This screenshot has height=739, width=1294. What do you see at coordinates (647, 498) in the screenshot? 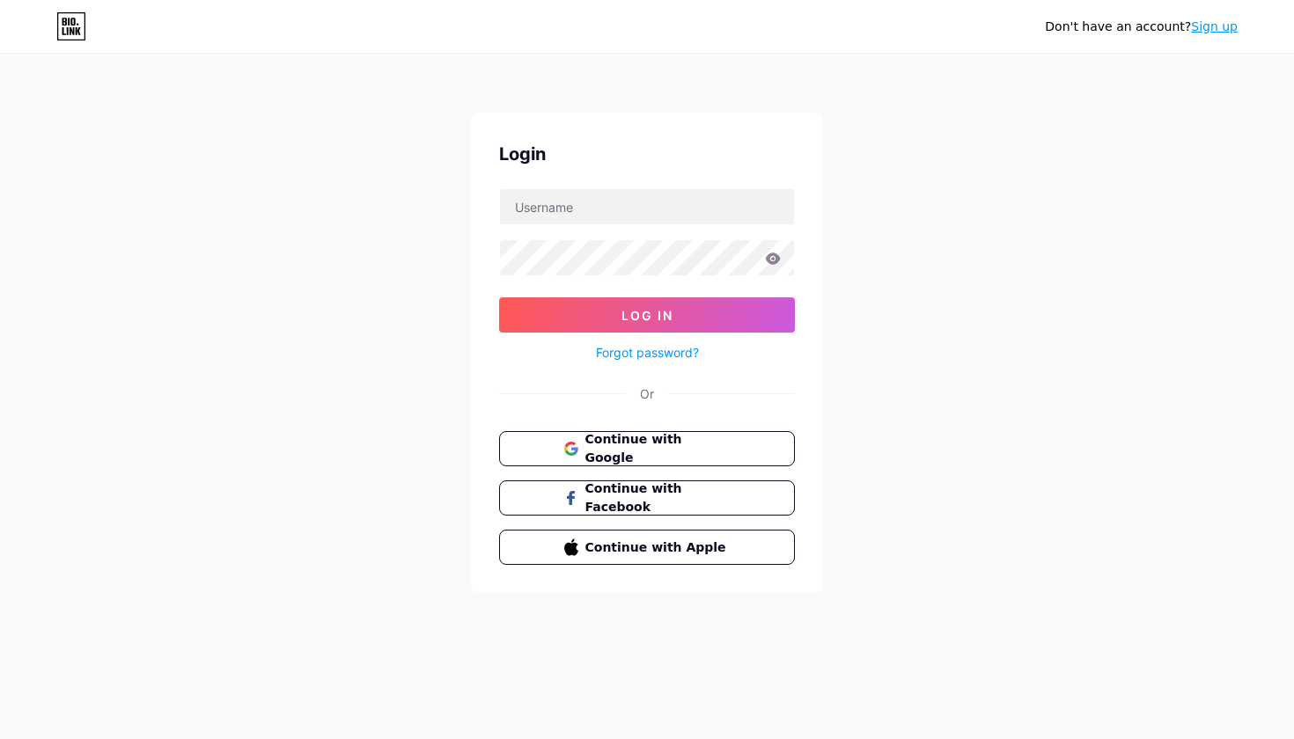
I see `button: Continue with Facebook` at bounding box center [647, 498].